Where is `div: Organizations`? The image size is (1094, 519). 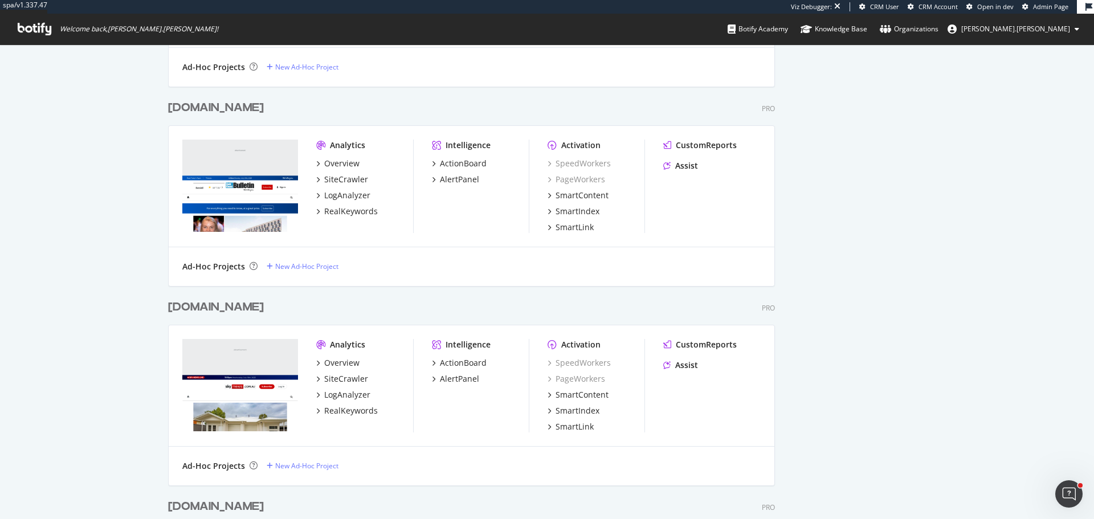
div: Organizations is located at coordinates (909, 29).